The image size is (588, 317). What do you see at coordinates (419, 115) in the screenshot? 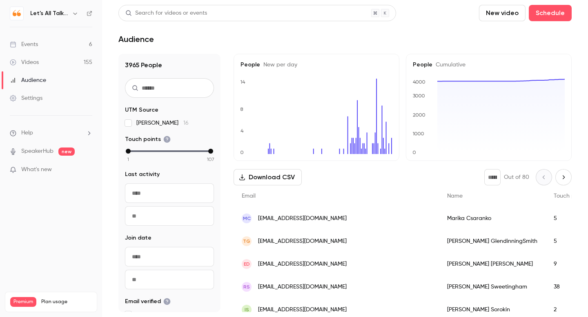
I see `text: 2000` at bounding box center [419, 115].